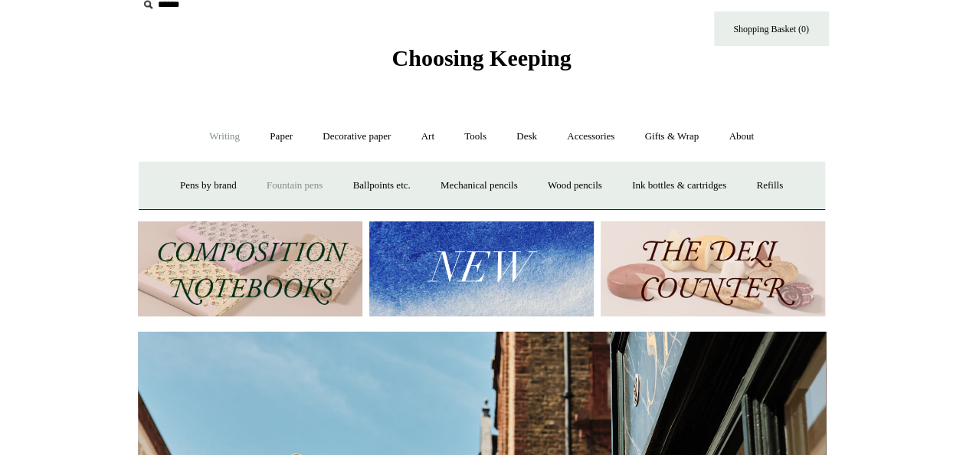  Describe the element at coordinates (481, 63) in the screenshot. I see `a: Choosing Keeping` at that location.